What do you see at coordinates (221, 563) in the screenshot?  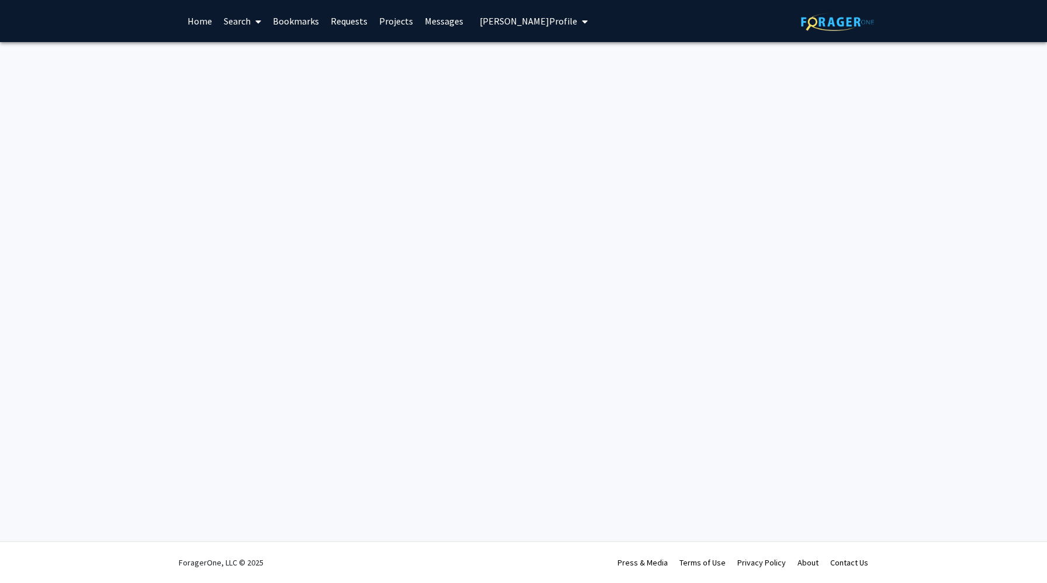 I see `div: ForagerOne, LLC © 2025` at bounding box center [221, 563].